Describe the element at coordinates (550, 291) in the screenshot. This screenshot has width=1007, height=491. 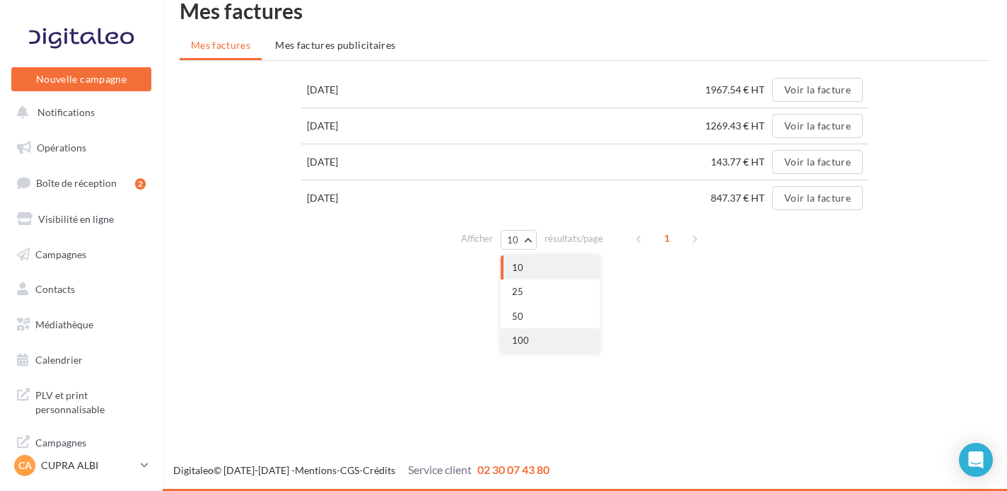
I see `button: 25` at that location.